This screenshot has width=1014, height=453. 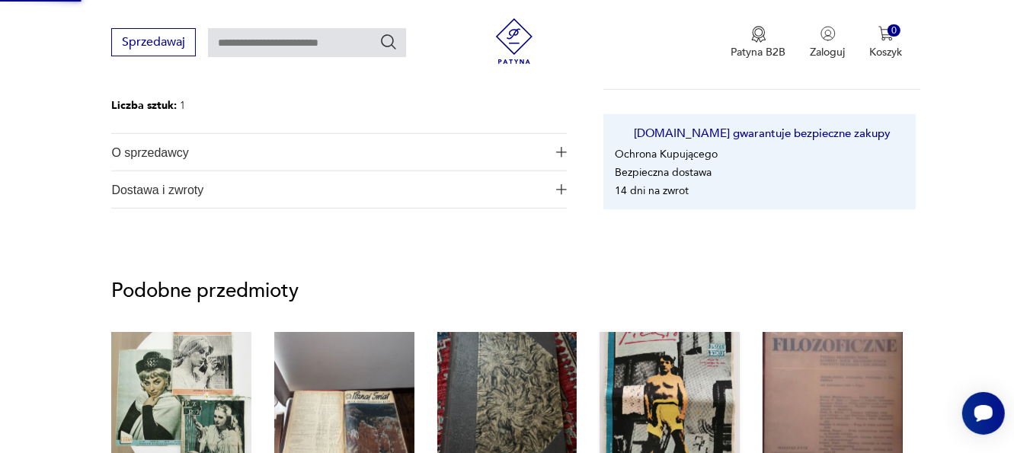 I want to click on img: Ikona strzałki w prawo, so click(x=899, y=133).